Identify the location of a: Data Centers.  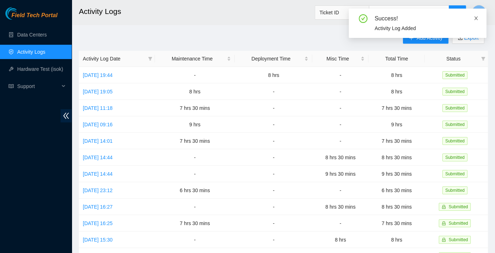
(32, 35).